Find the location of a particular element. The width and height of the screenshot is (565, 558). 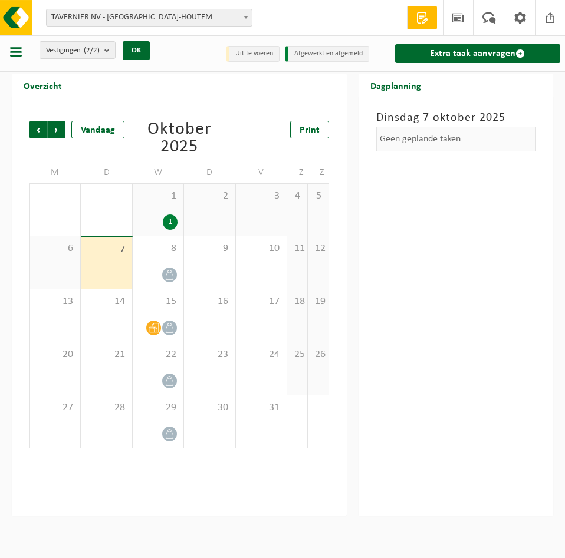

span: 10 is located at coordinates (261, 249).